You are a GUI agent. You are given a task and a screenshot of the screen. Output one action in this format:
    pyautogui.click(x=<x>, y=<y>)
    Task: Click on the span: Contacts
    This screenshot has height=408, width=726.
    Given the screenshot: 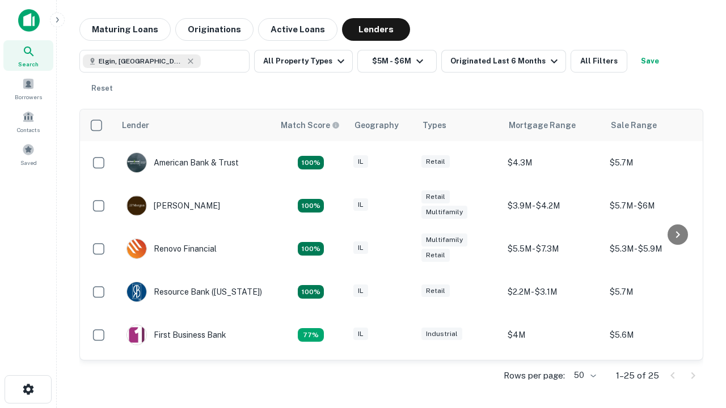 What is the action you would take?
    pyautogui.click(x=28, y=130)
    